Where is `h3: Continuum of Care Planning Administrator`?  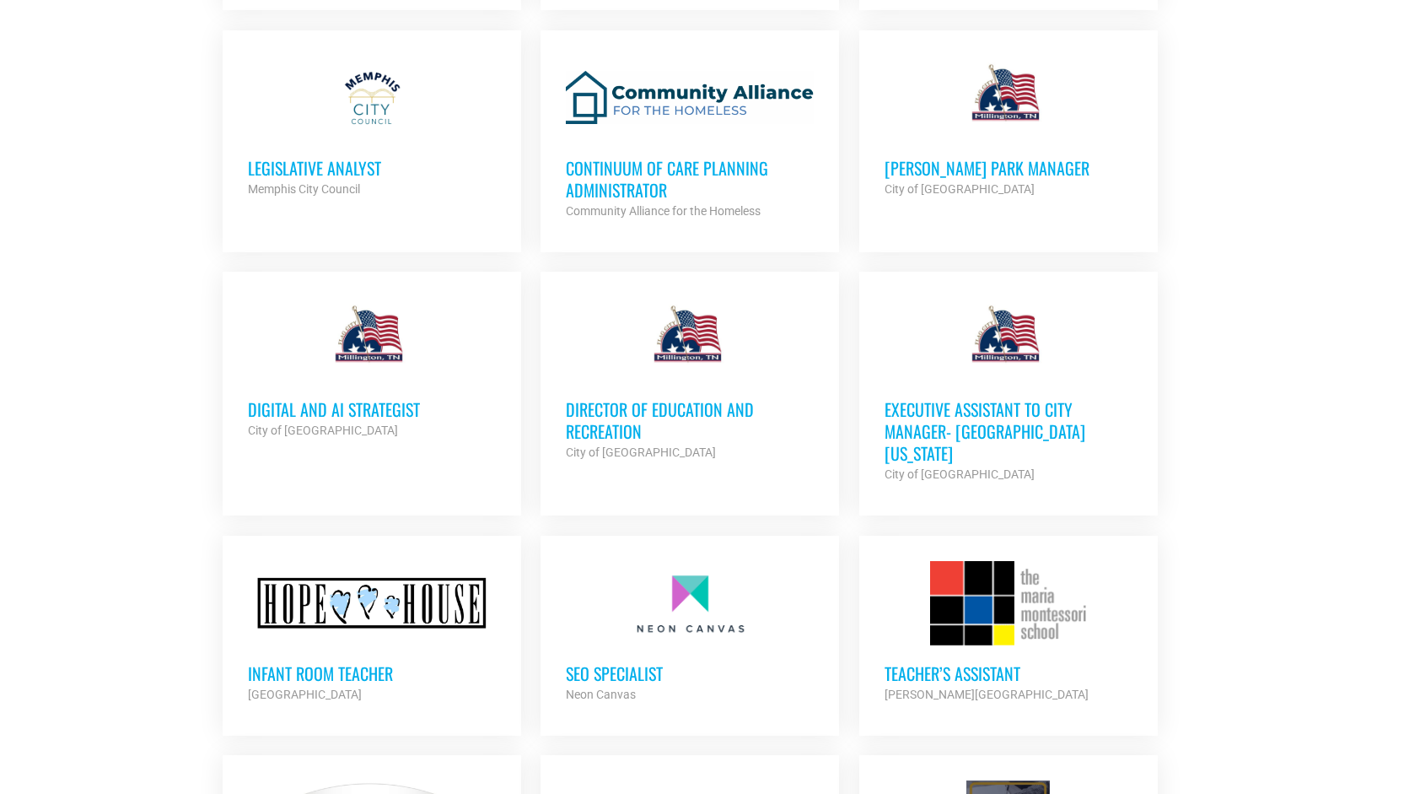 h3: Continuum of Care Planning Administrator is located at coordinates (690, 179).